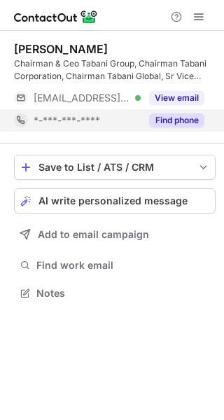 This screenshot has height=420, width=224. Describe the element at coordinates (123, 265) in the screenshot. I see `span: Find work email` at that location.